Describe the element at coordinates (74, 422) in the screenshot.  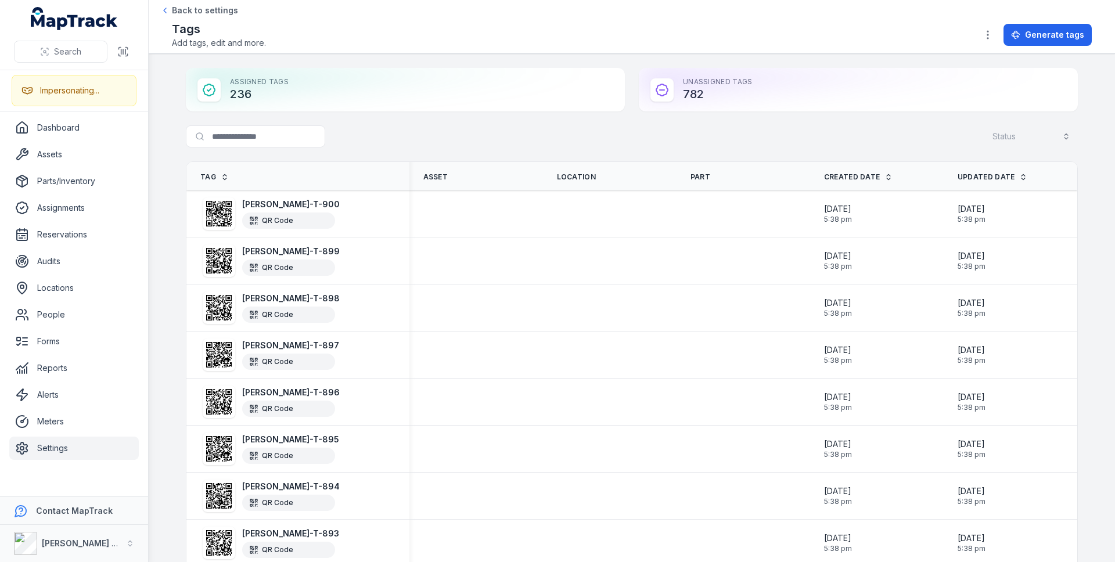
I see `a: Meters` at that location.